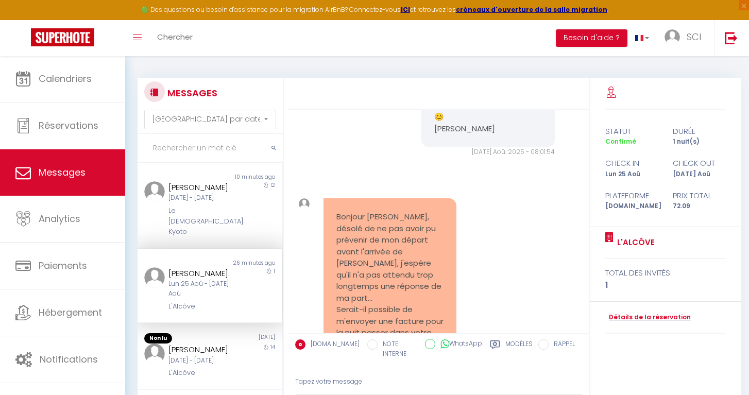 The image size is (749, 395). I want to click on div: Lun 25 Aoû, so click(632, 174).